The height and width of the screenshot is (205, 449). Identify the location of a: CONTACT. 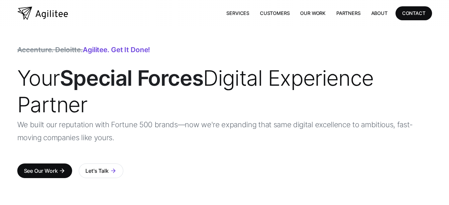
(414, 13).